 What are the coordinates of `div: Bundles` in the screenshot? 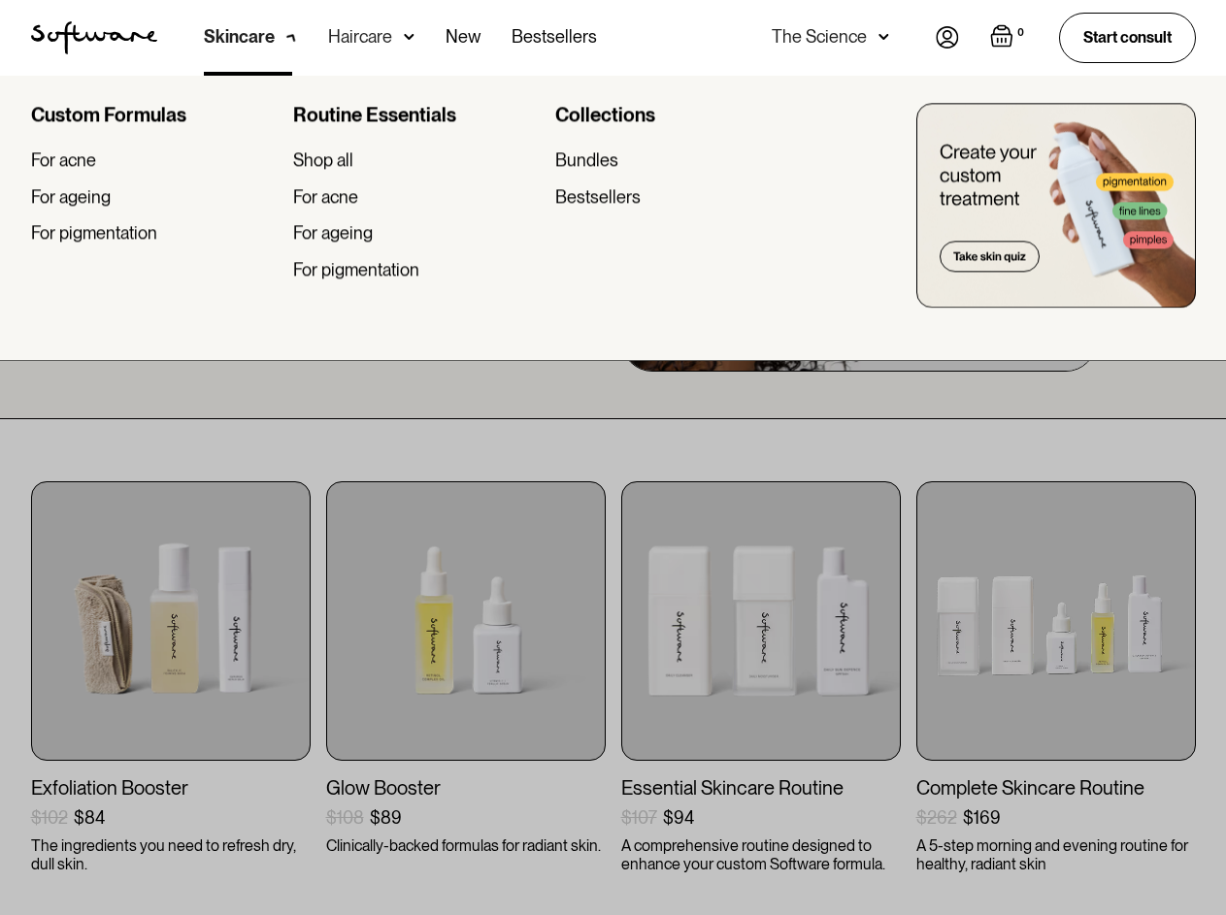 It's located at (586, 160).